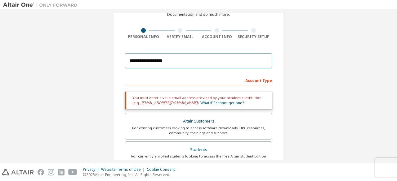 This screenshot has width=397, height=181. Describe the element at coordinates (180, 37) in the screenshot. I see `div: Verify Email` at that location.